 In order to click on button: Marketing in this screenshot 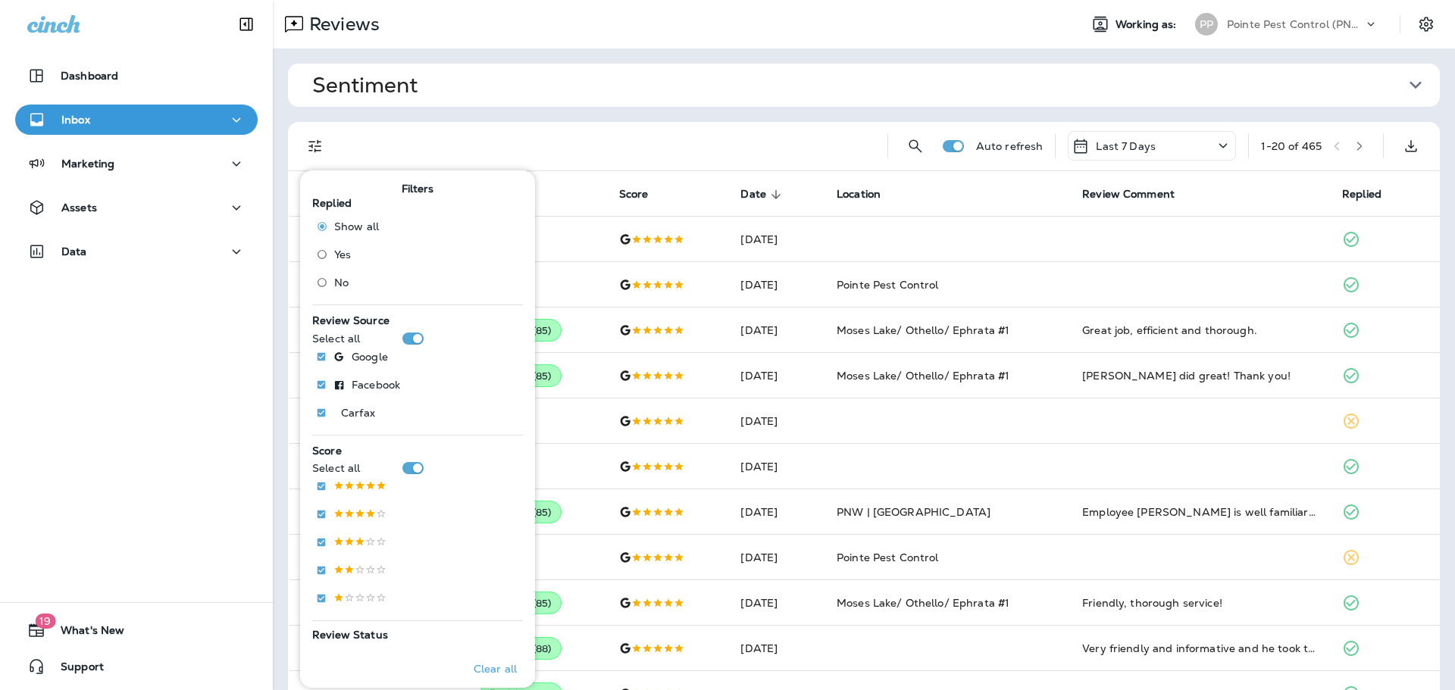, I will do `click(136, 164)`.